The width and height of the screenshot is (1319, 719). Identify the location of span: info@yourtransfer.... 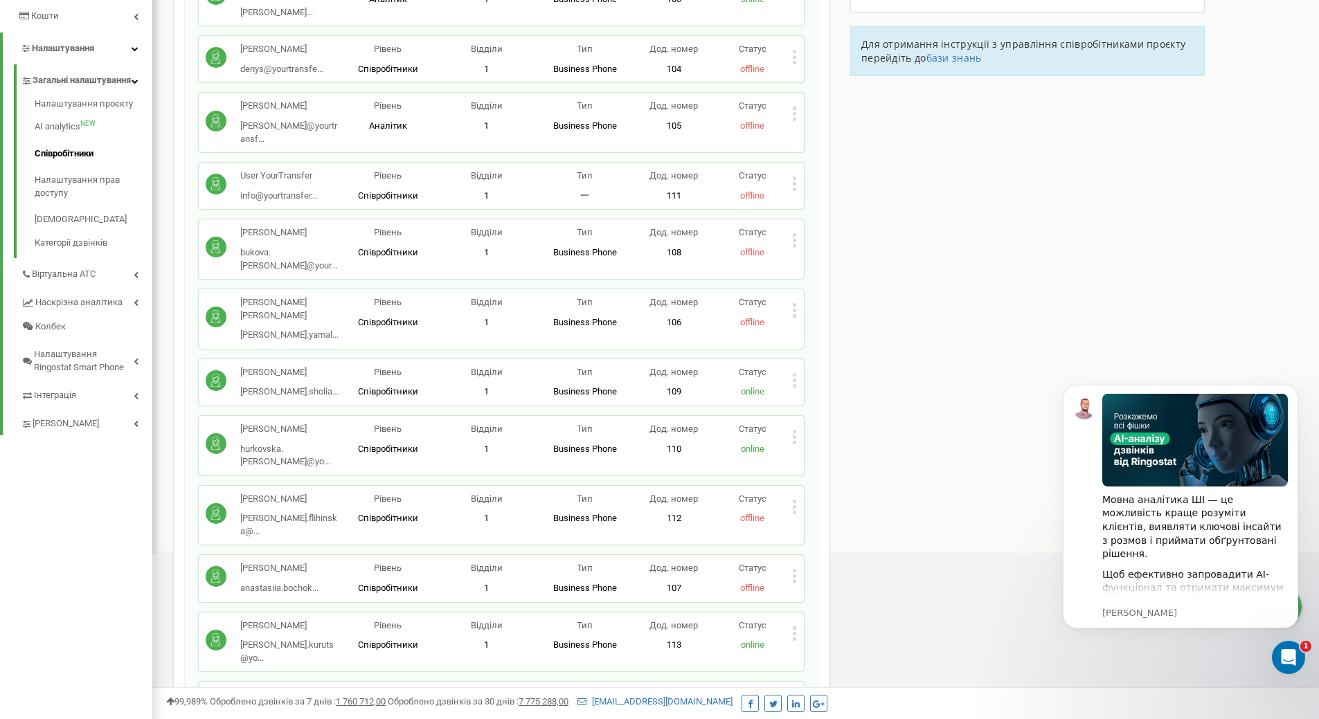
(278, 195).